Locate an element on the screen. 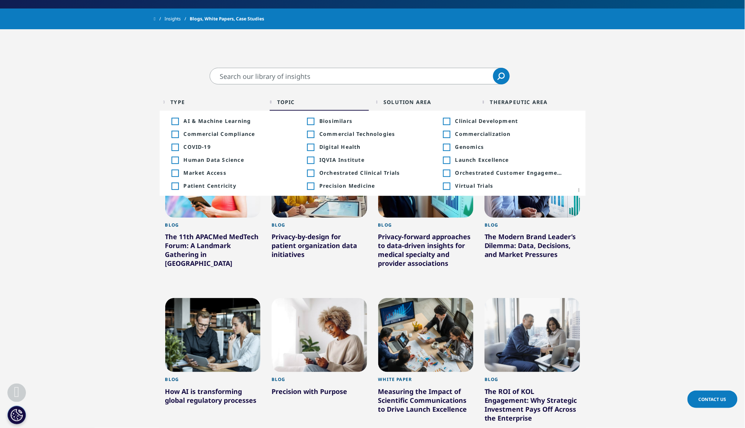 The width and height of the screenshot is (745, 428). div: How AI is transforming global regulatory processes is located at coordinates (213, 397).